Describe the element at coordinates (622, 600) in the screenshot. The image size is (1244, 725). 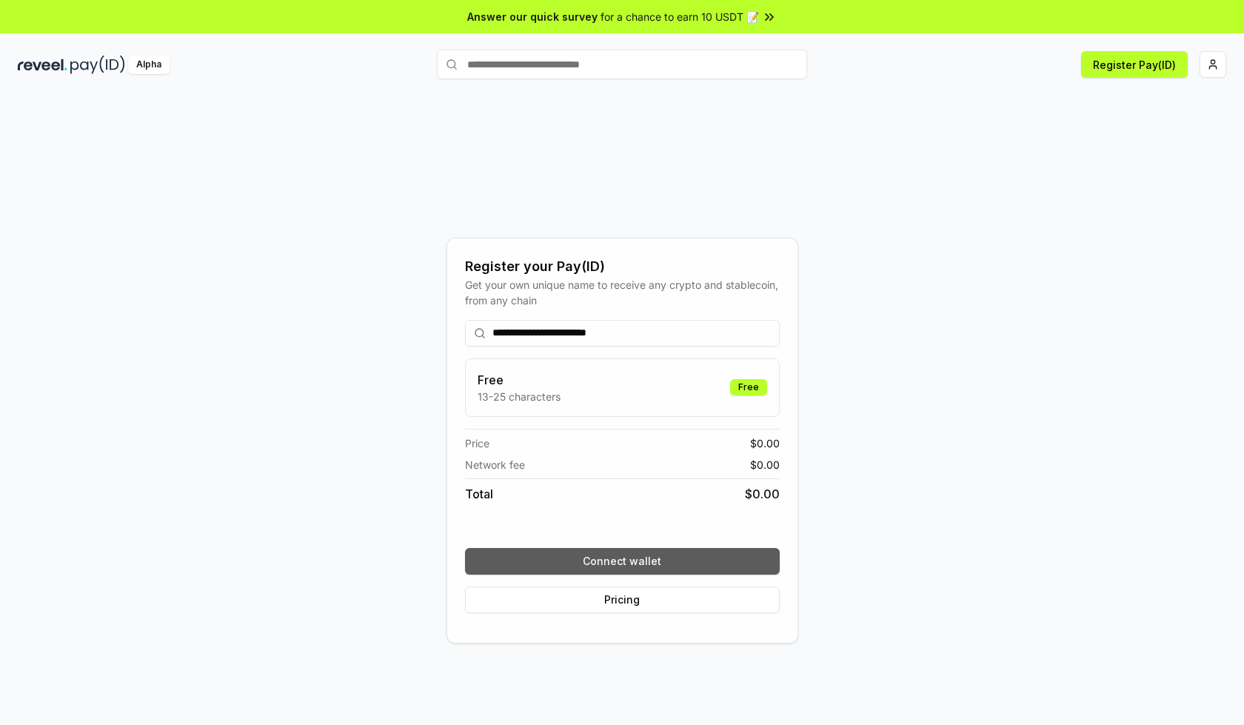
I see `button: Pricing` at that location.